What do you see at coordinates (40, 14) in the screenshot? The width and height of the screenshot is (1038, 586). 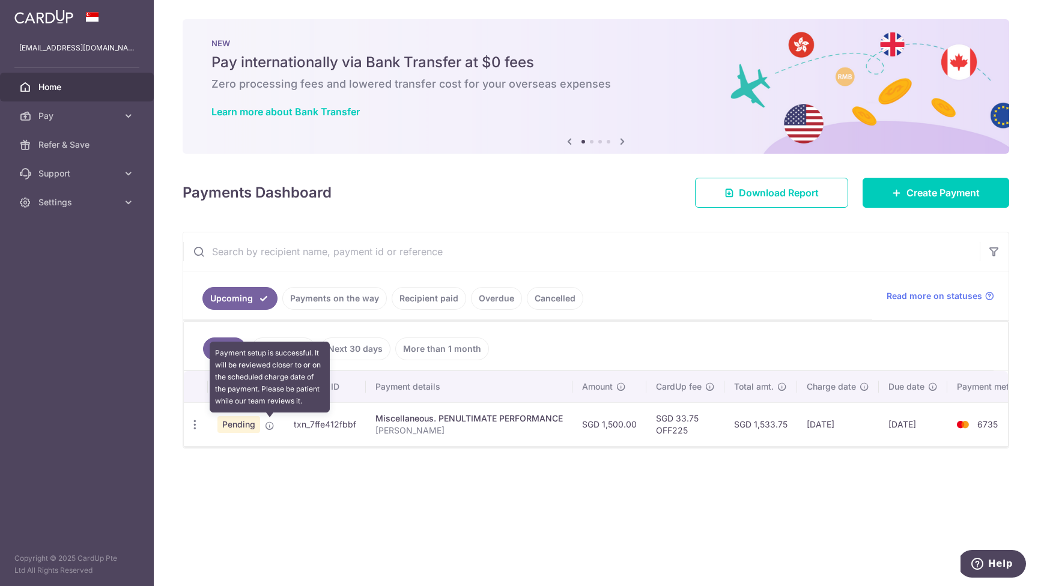 I see `span: Help` at bounding box center [40, 14].